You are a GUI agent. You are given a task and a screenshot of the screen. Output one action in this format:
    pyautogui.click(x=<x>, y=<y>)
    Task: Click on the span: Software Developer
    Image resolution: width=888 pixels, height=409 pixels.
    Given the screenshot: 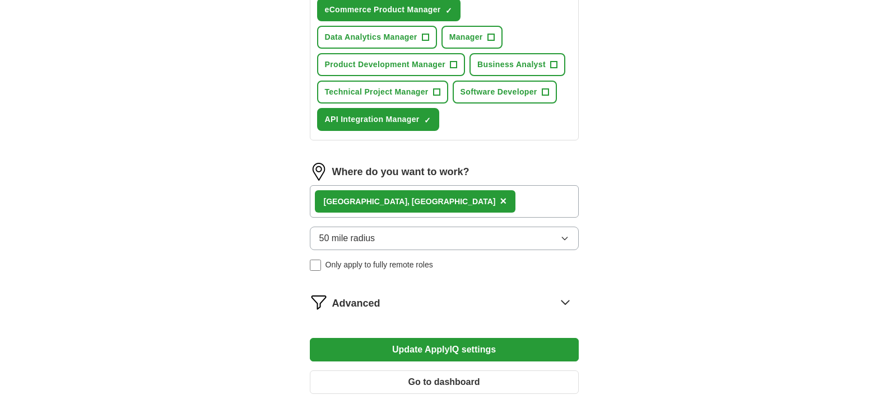 What is the action you would take?
    pyautogui.click(x=499, y=92)
    